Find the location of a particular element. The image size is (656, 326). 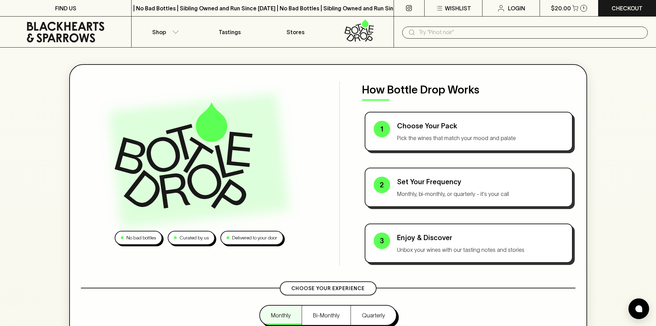

p: Stores is located at coordinates (296, 32).